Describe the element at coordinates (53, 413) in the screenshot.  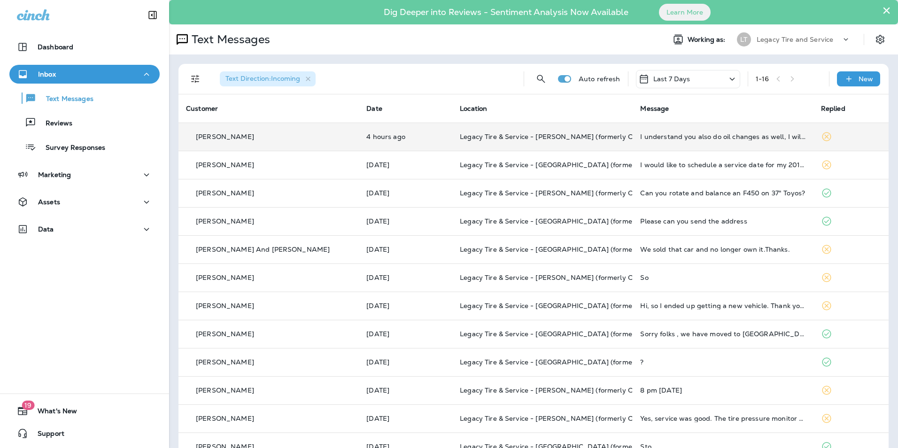
I see `span: What's New` at that location.